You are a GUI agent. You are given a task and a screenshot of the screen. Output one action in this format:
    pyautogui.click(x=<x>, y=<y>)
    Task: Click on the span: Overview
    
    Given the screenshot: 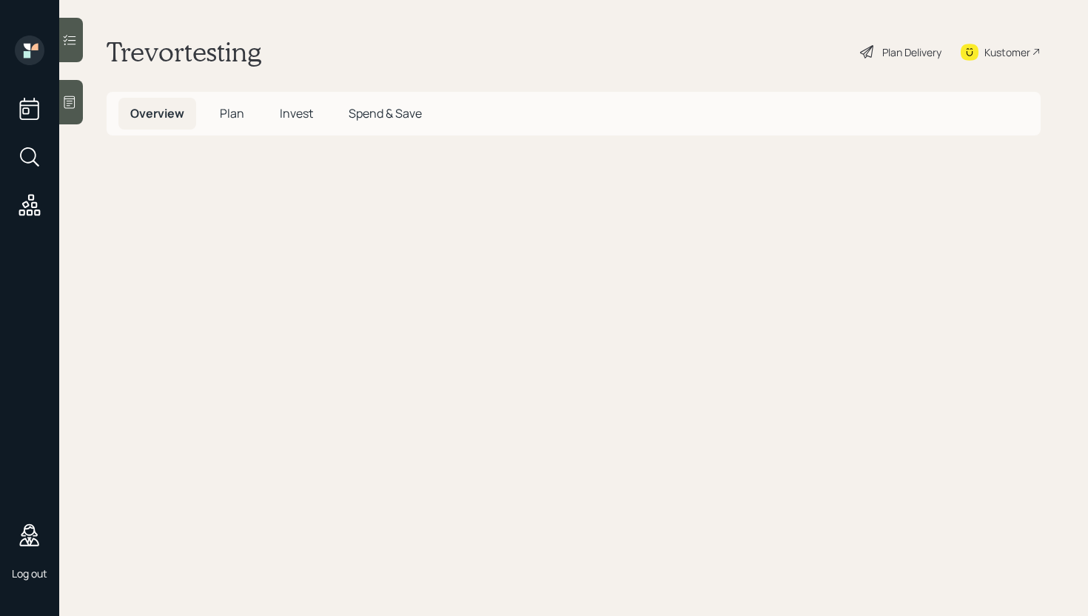 What is the action you would take?
    pyautogui.click(x=157, y=113)
    